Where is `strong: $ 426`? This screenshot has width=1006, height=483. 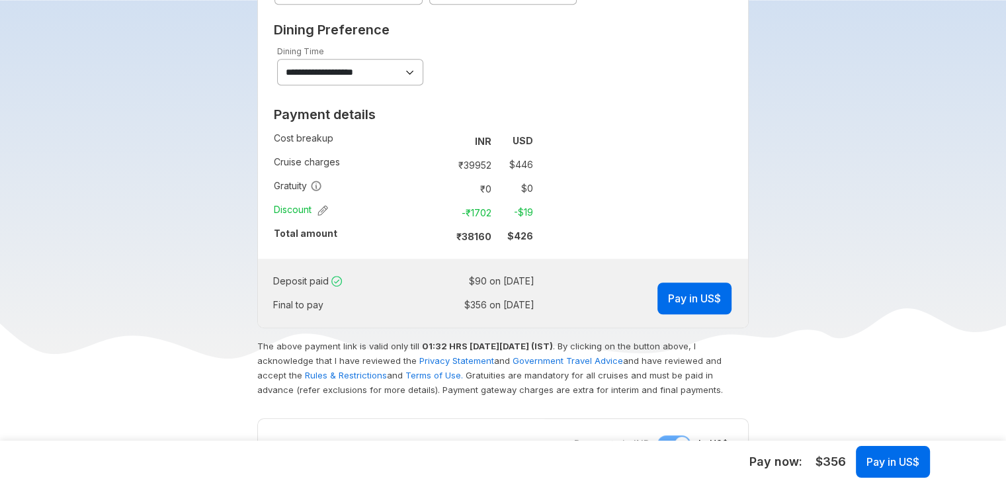
strong: $ 426 is located at coordinates (520, 235).